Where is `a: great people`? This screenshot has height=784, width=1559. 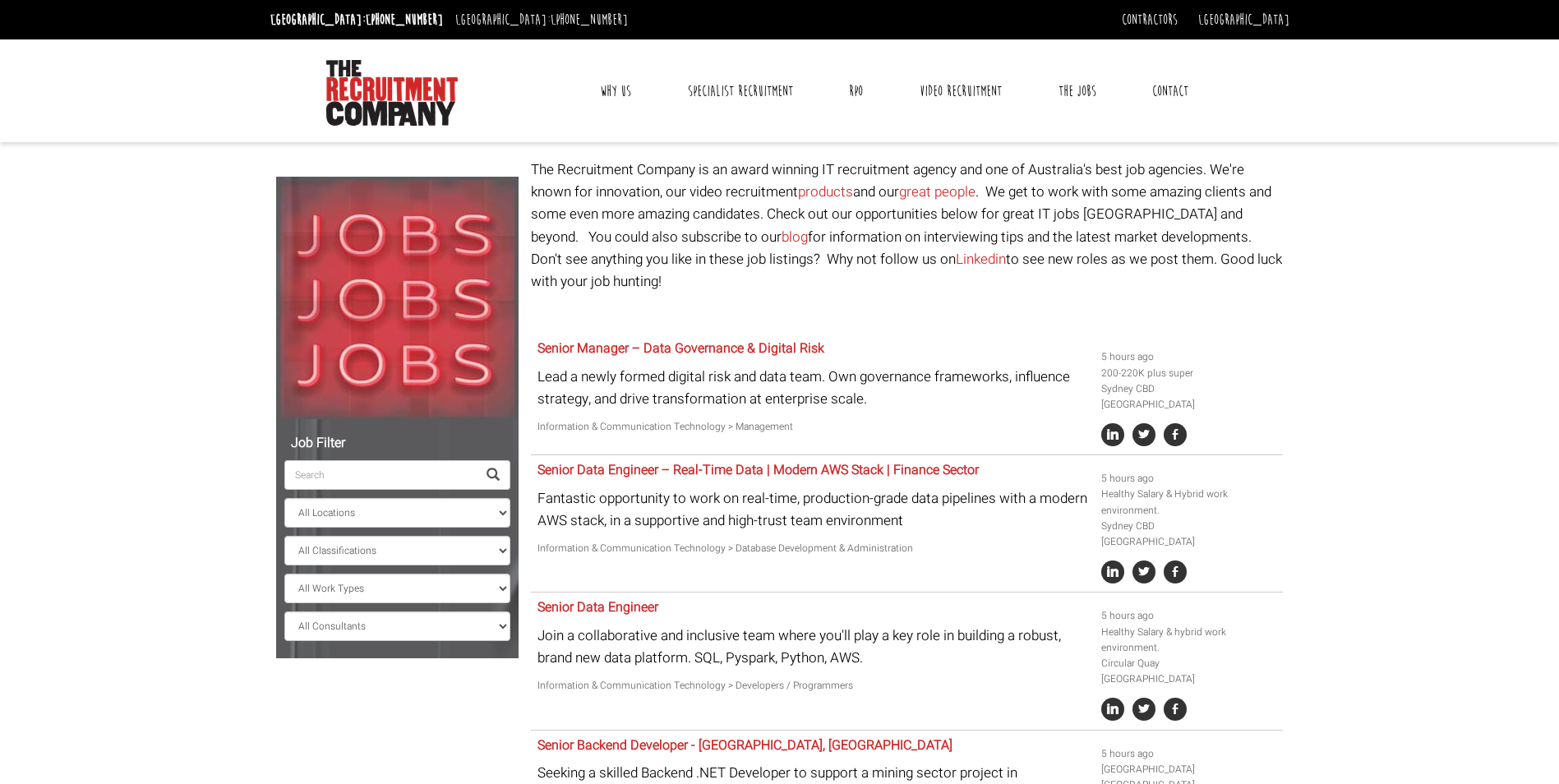 a: great people is located at coordinates (937, 191).